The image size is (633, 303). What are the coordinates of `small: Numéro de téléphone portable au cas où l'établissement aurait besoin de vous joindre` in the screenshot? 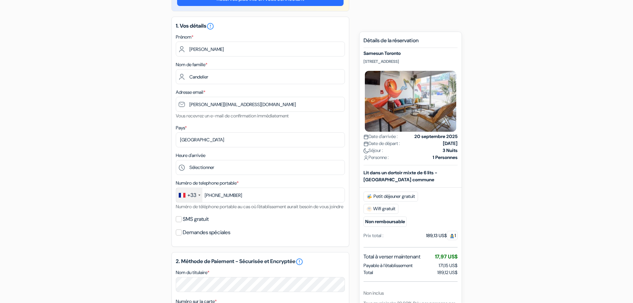 It's located at (260, 206).